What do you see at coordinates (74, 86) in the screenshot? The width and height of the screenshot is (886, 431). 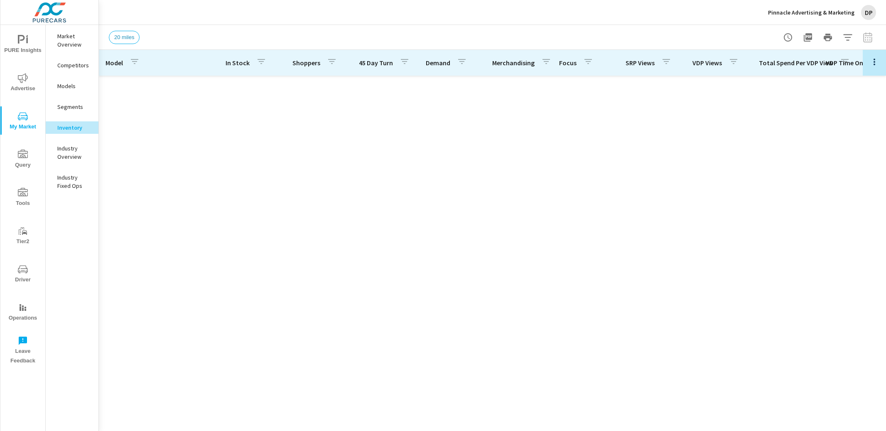 I see `p: Models` at bounding box center [74, 86].